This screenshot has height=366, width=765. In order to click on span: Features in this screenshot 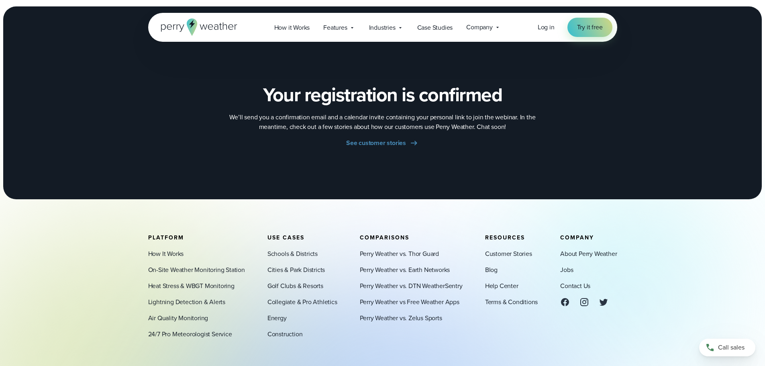, I will do `click(335, 28)`.